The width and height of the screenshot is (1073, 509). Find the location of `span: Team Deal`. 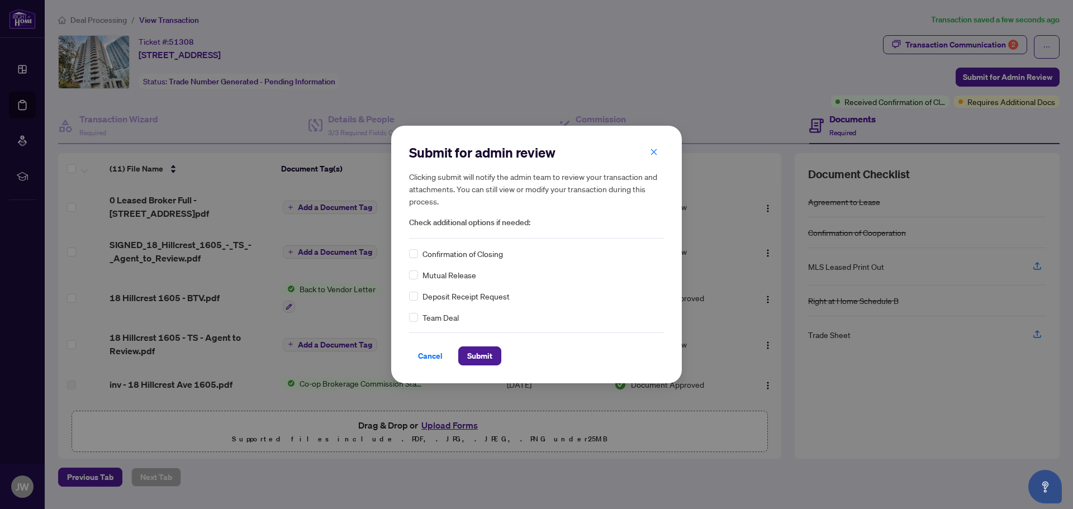

span: Team Deal is located at coordinates (441, 318).